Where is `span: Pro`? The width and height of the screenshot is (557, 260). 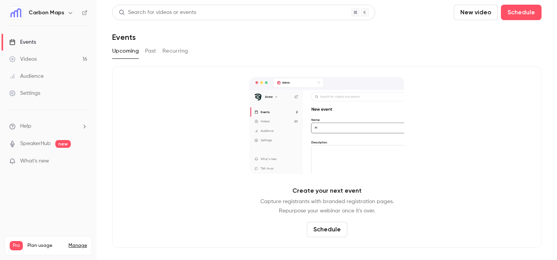 span: Pro is located at coordinates (16, 246).